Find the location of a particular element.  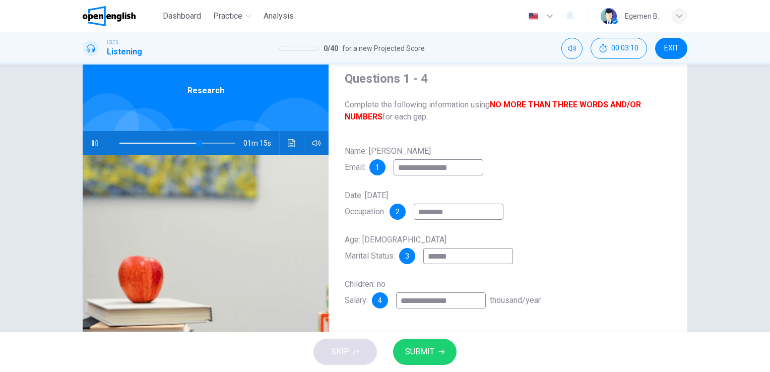

span: Dashboard is located at coordinates (182, 16).